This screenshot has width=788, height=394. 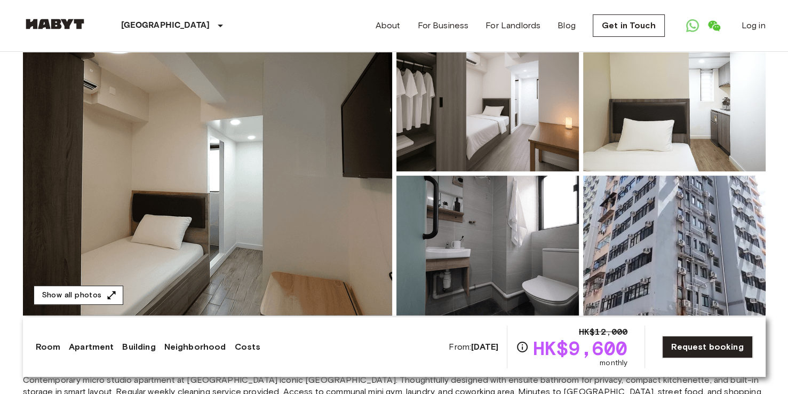 What do you see at coordinates (388, 26) in the screenshot?
I see `a: About` at bounding box center [388, 26].